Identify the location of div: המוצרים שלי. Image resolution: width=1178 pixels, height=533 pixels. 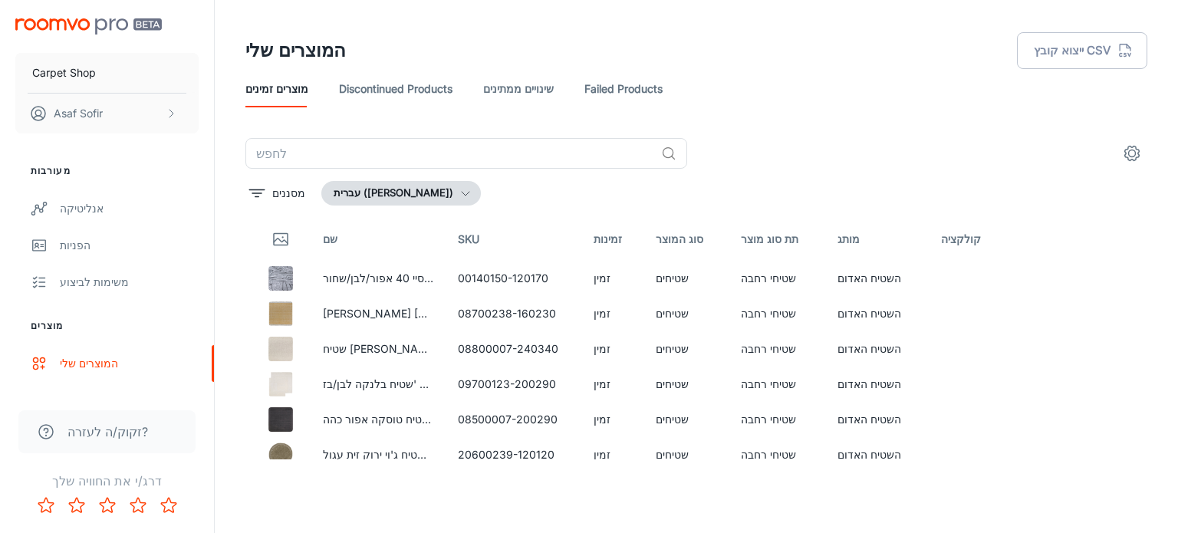
(129, 363).